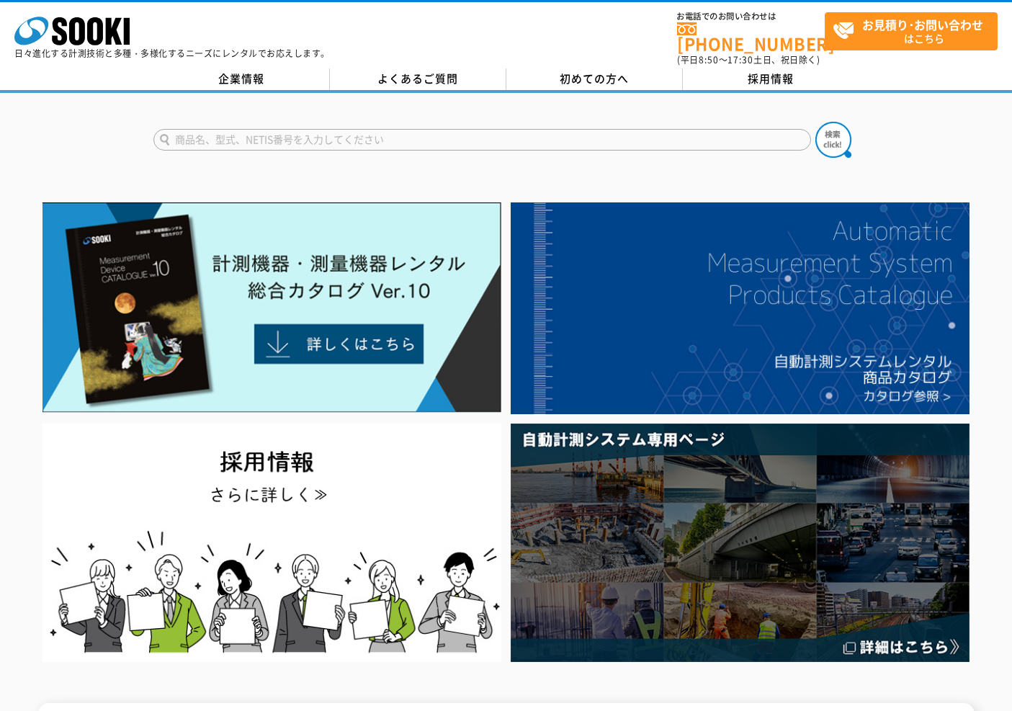  I want to click on span: (平日 ～ 土日、祝日除く), so click(748, 60).